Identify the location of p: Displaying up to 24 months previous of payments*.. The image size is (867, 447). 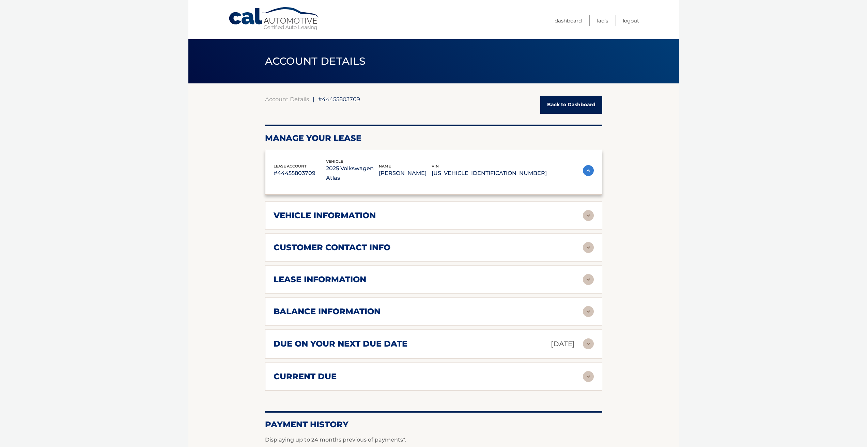
(434, 440).